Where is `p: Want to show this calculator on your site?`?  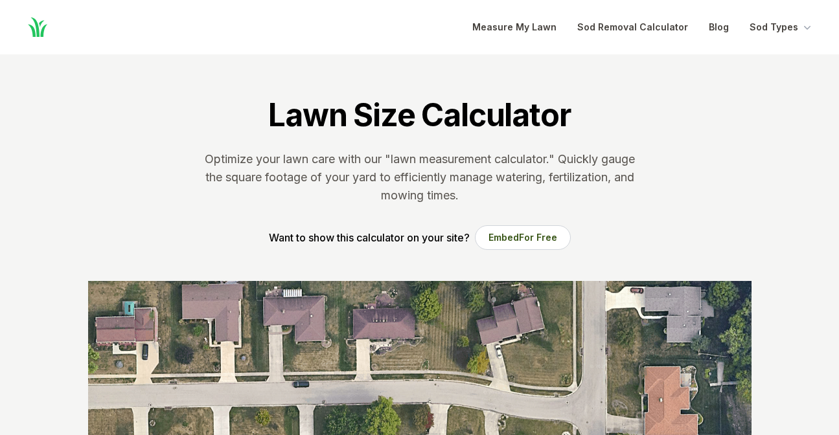 p: Want to show this calculator on your site? is located at coordinates (369, 238).